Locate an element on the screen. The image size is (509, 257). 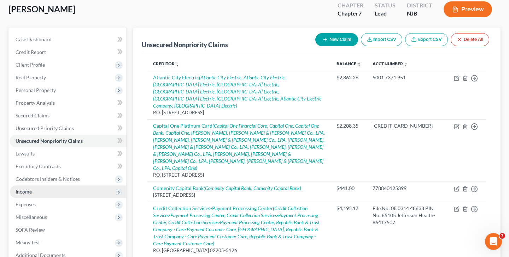
span: Unsecured Priority Claims is located at coordinates (44, 128).